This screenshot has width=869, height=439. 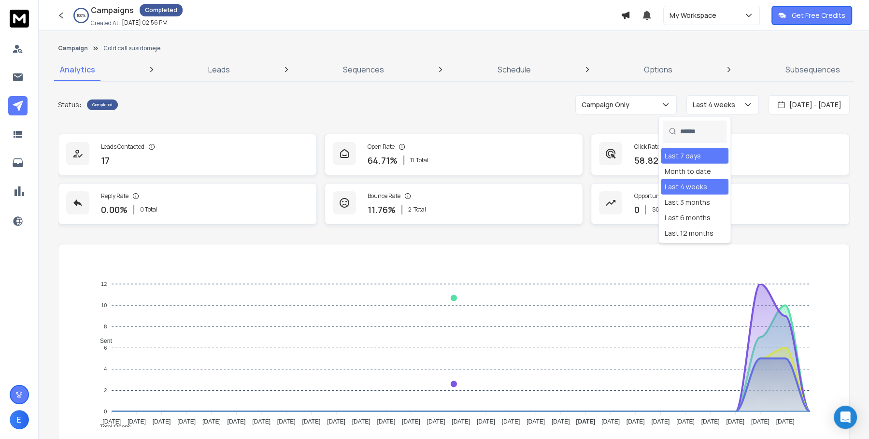 What do you see at coordinates (819, 15) in the screenshot?
I see `p: Get Free Credits` at bounding box center [819, 15].